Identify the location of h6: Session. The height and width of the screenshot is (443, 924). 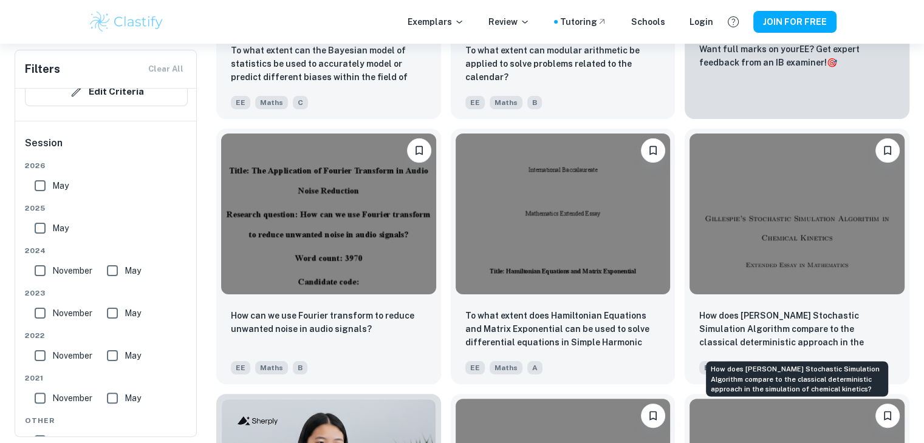
(106, 148).